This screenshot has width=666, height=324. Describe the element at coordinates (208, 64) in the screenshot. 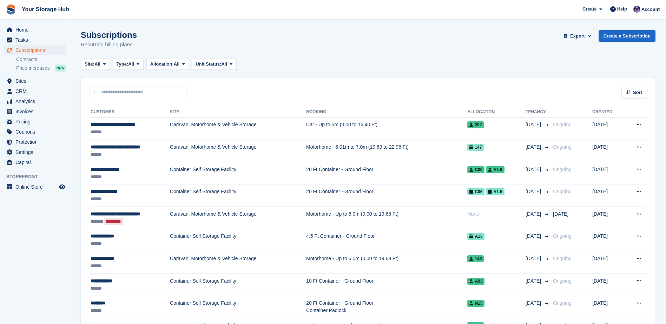

I see `span: Unit Status:` at that location.